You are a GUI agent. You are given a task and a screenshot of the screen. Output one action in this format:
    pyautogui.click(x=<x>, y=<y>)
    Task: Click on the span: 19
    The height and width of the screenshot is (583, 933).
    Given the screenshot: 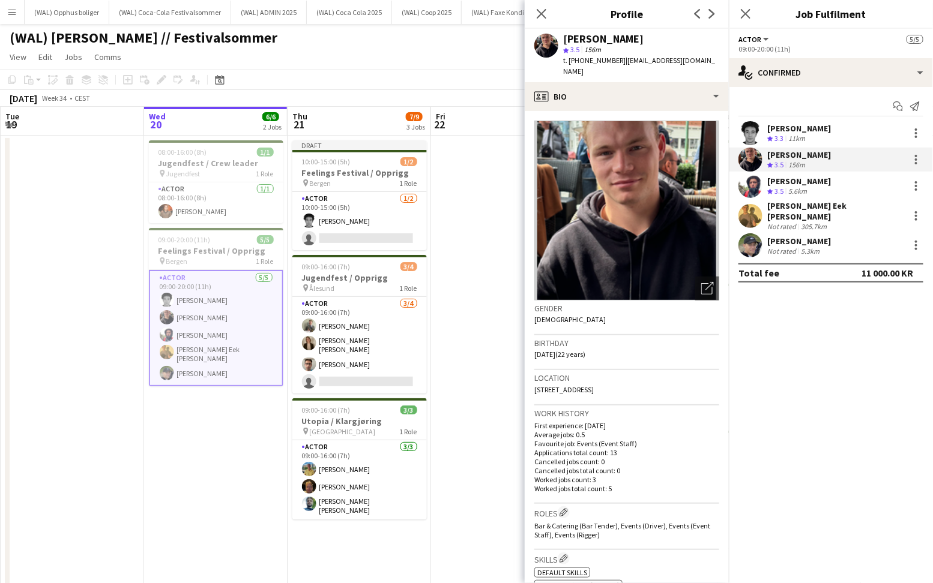 What is the action you would take?
    pyautogui.click(x=11, y=124)
    